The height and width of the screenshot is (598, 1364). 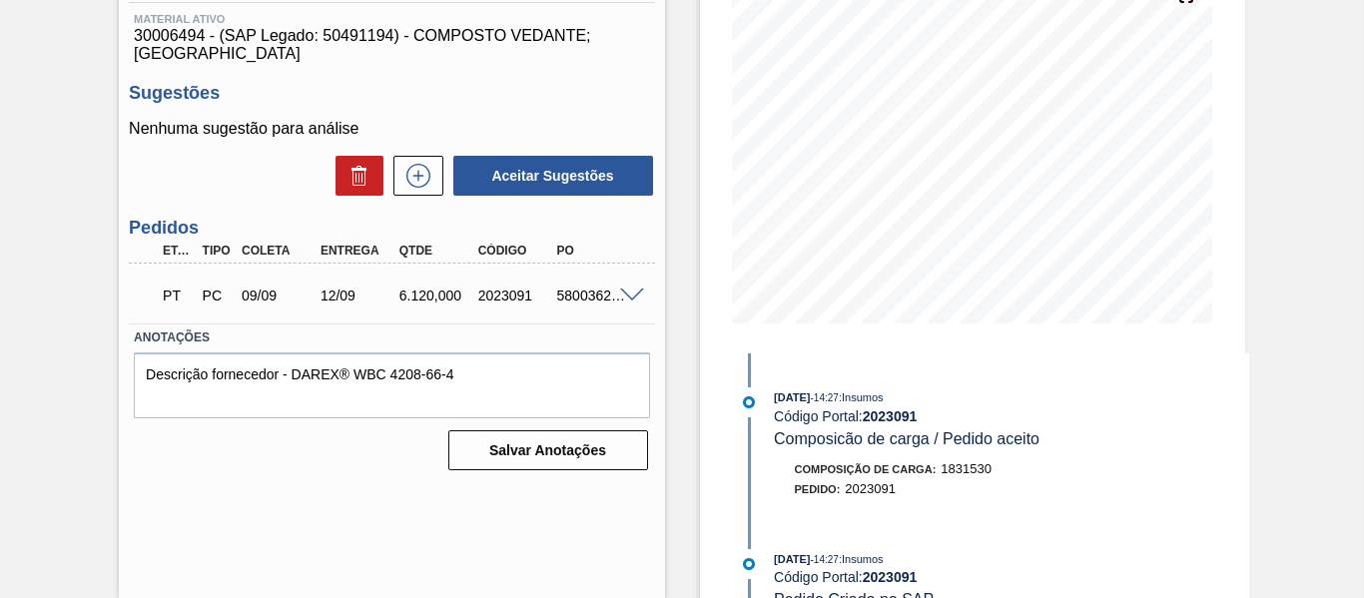 What do you see at coordinates (594, 295) in the screenshot?
I see `div: 5800362399` at bounding box center [594, 295].